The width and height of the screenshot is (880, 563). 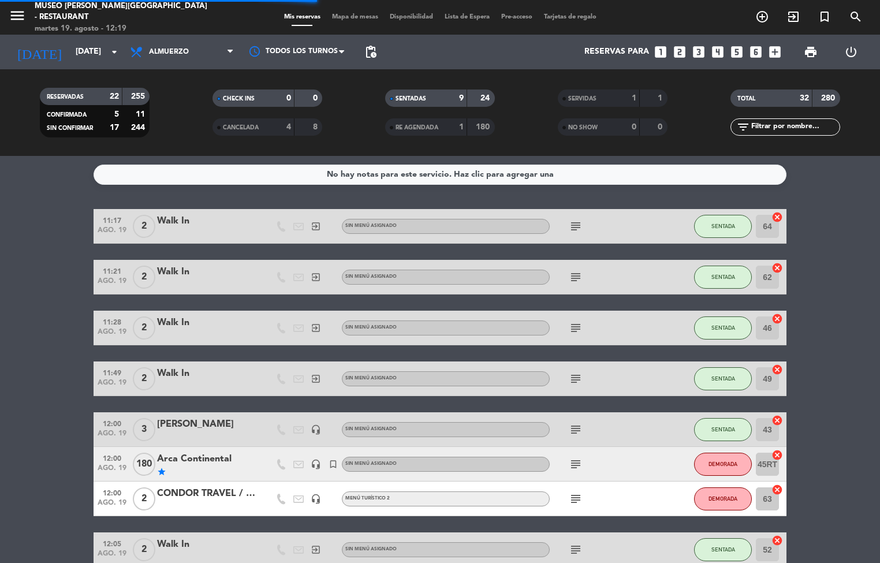 What do you see at coordinates (144, 430) in the screenshot?
I see `span: 3` at bounding box center [144, 430].